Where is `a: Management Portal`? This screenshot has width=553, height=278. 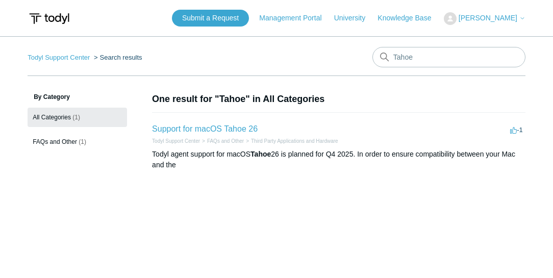
a: Management Portal is located at coordinates (295, 18).